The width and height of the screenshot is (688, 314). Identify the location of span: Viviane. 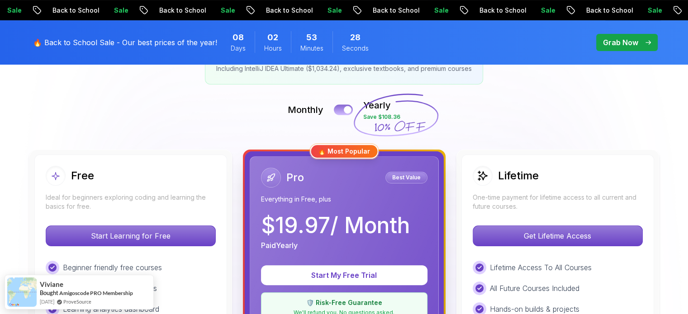
(52, 284).